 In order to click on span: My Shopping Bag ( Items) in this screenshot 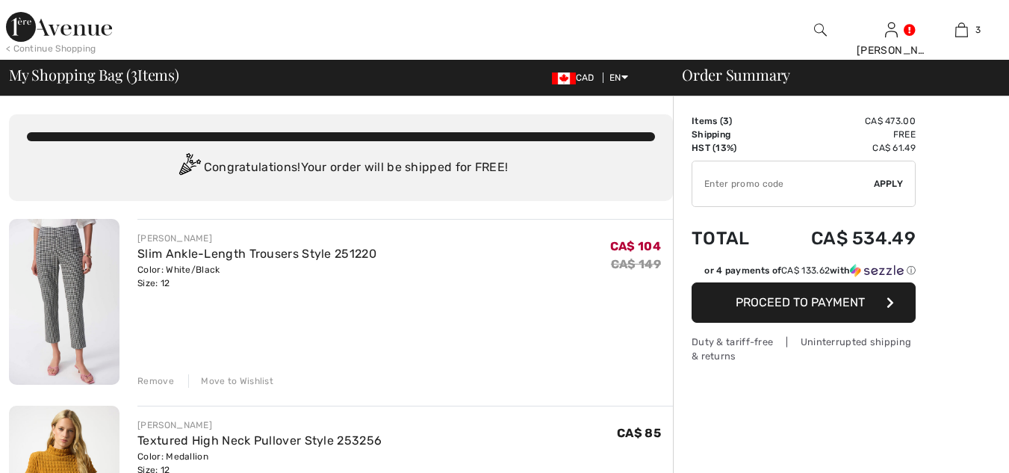, I will do `click(94, 75)`.